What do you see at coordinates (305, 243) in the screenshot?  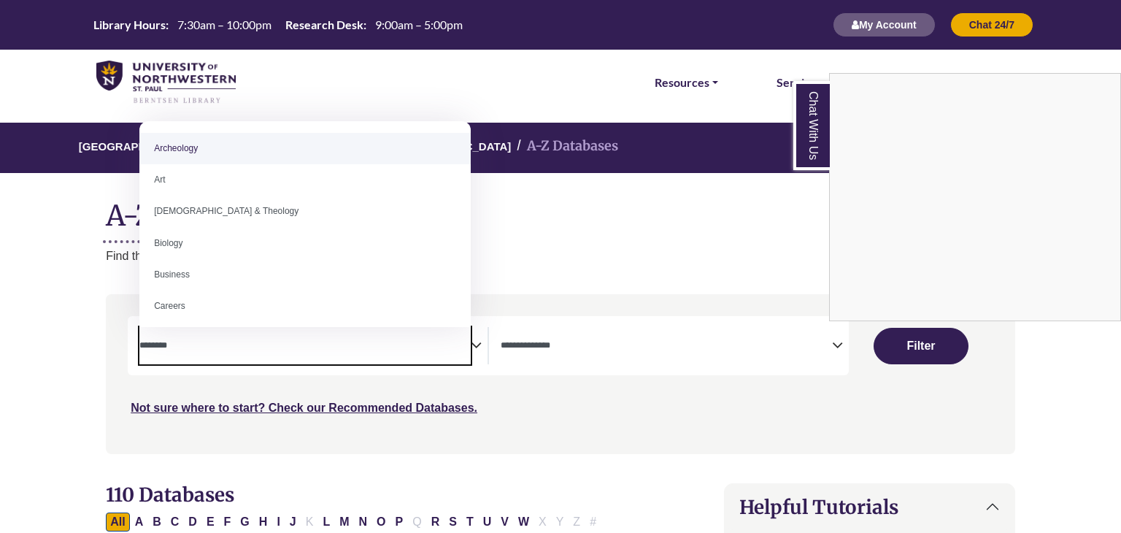 I see `li: Biology` at bounding box center [305, 243].